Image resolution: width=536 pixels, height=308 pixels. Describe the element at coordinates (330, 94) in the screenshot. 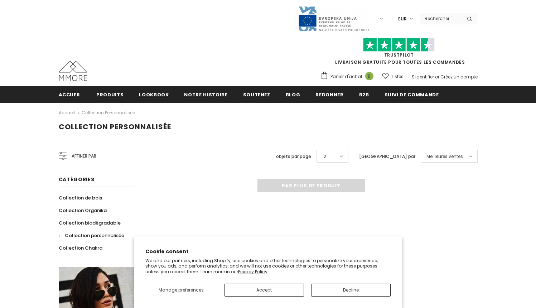

I see `a: Redonner` at that location.